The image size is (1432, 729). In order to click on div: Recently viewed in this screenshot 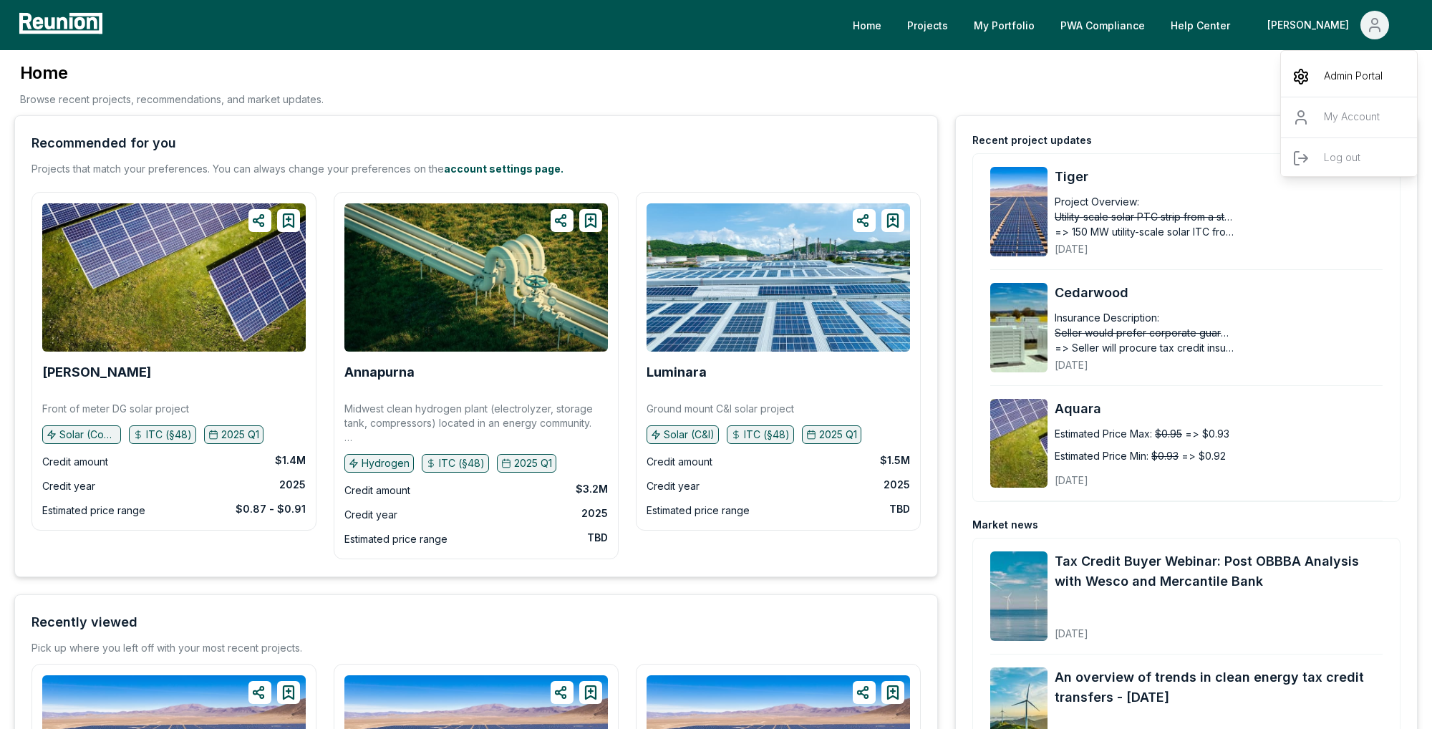, I will do `click(84, 622)`.